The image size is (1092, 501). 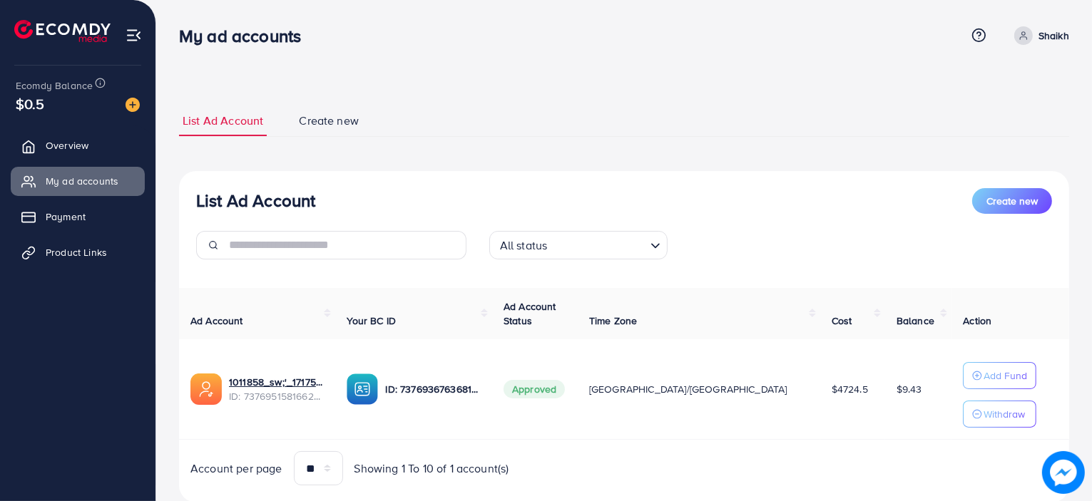 I want to click on span: Your BC ID, so click(x=371, y=321).